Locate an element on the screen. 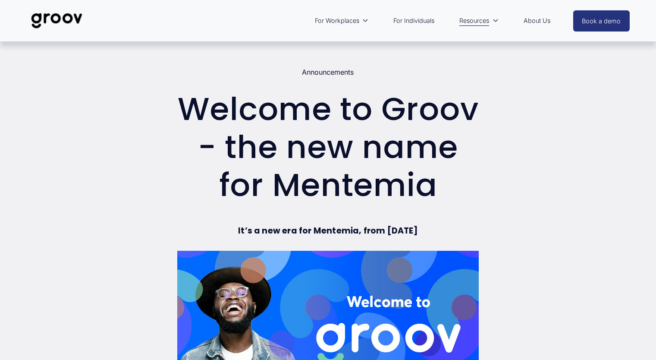  a: Announcements is located at coordinates (328, 72).